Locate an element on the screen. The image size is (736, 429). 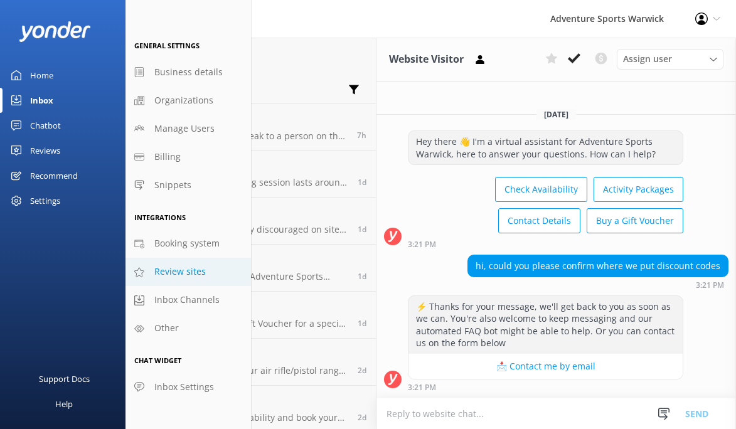
a: Booking system is located at coordinates (188, 243).